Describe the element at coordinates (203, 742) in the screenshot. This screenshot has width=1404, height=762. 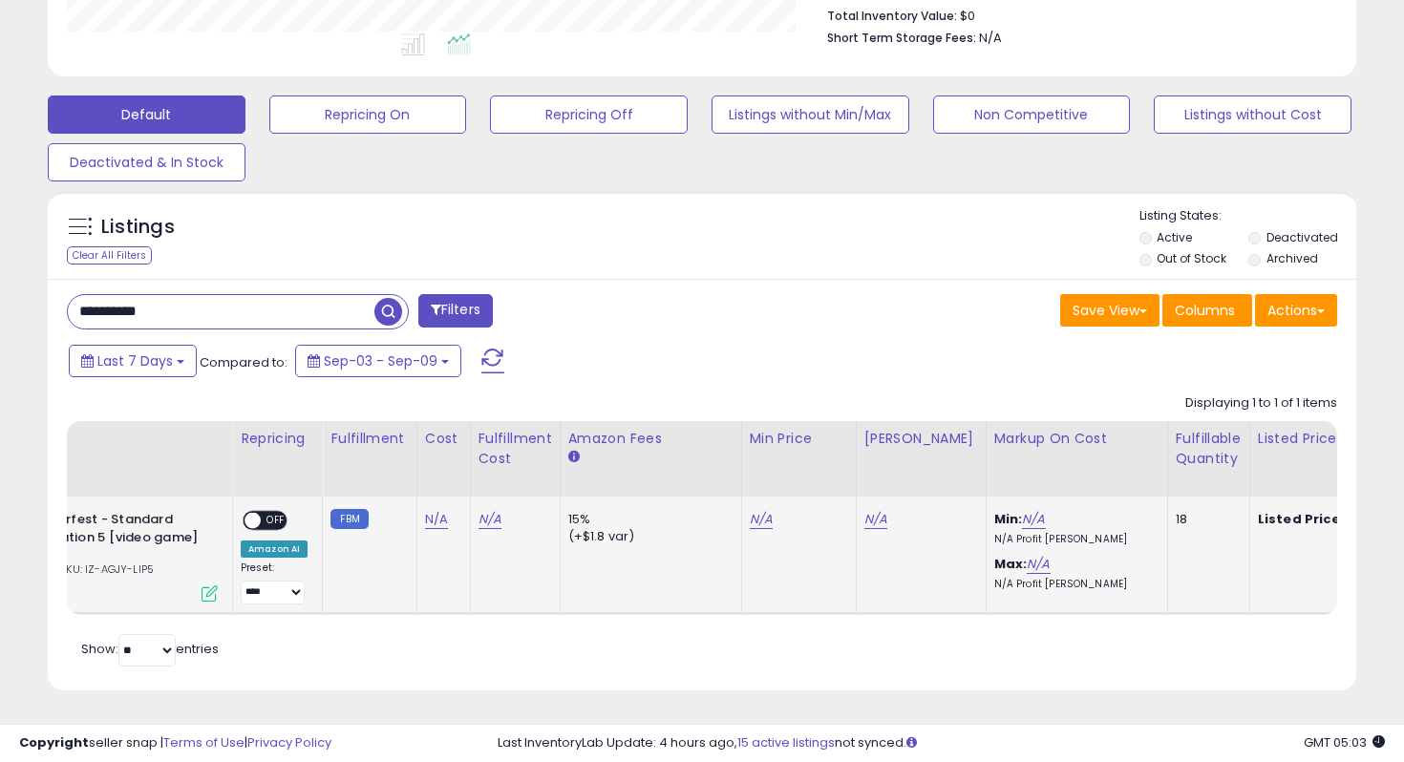
I see `a: Terms of Use` at that location.